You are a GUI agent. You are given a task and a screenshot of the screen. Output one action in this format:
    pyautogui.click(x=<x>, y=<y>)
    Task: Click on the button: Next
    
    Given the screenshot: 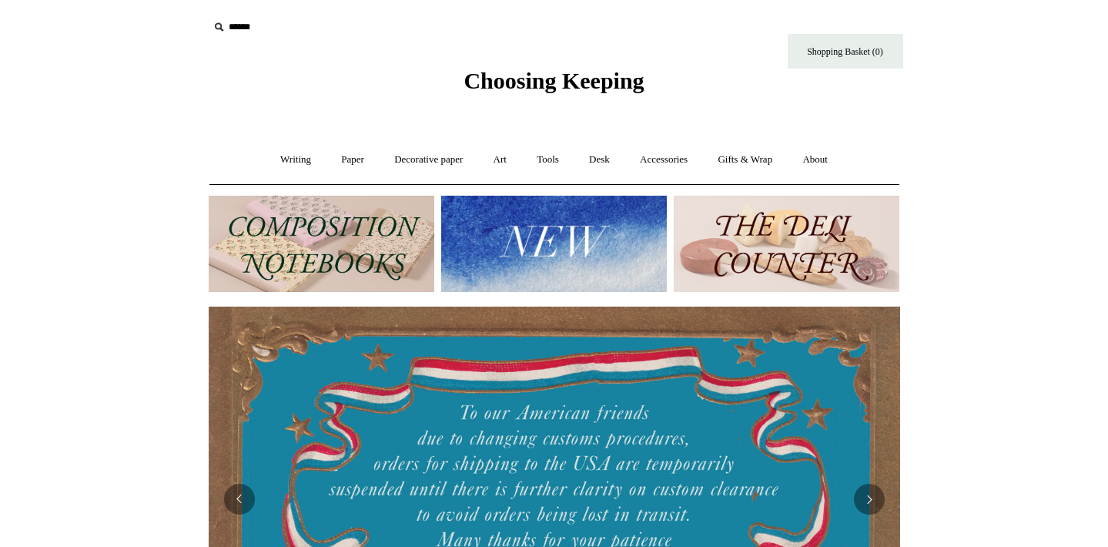 What is the action you would take?
    pyautogui.click(x=869, y=499)
    